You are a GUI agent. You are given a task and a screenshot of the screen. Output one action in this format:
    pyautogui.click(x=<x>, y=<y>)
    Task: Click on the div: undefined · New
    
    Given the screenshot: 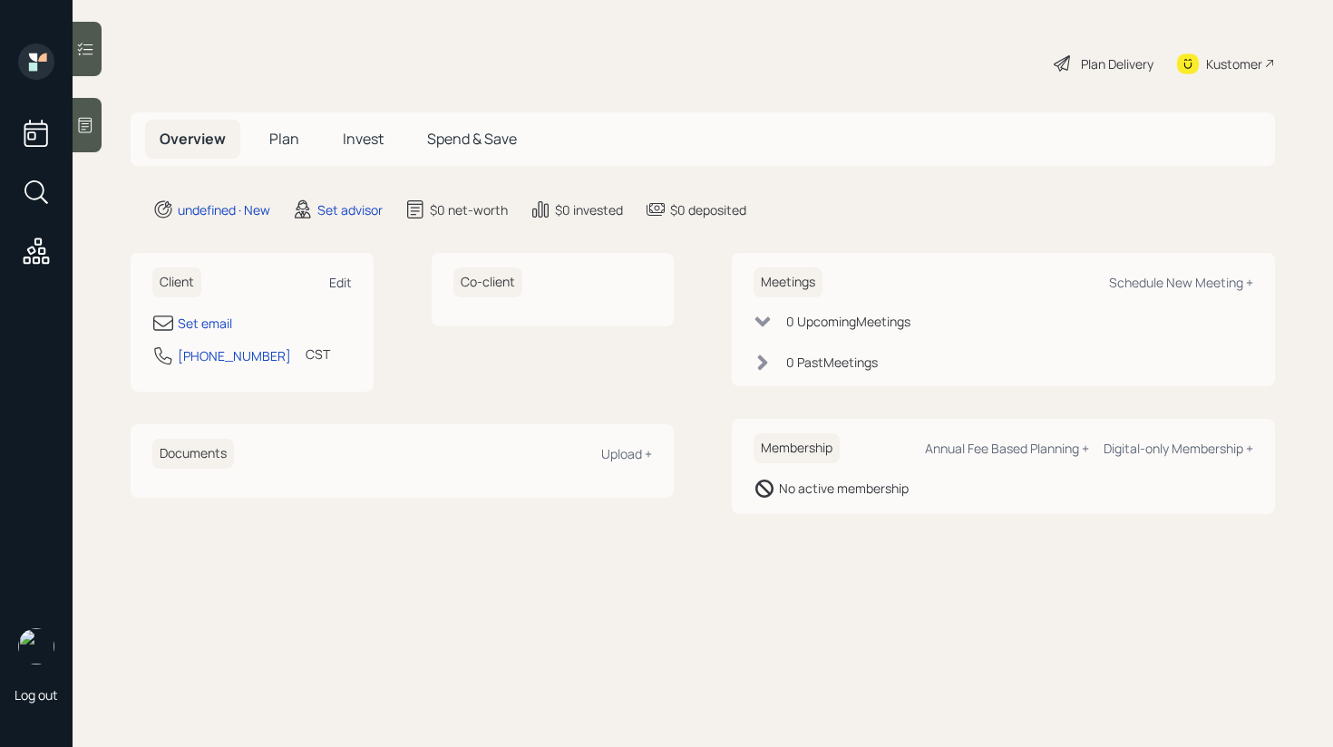 What is the action you would take?
    pyautogui.click(x=224, y=209)
    